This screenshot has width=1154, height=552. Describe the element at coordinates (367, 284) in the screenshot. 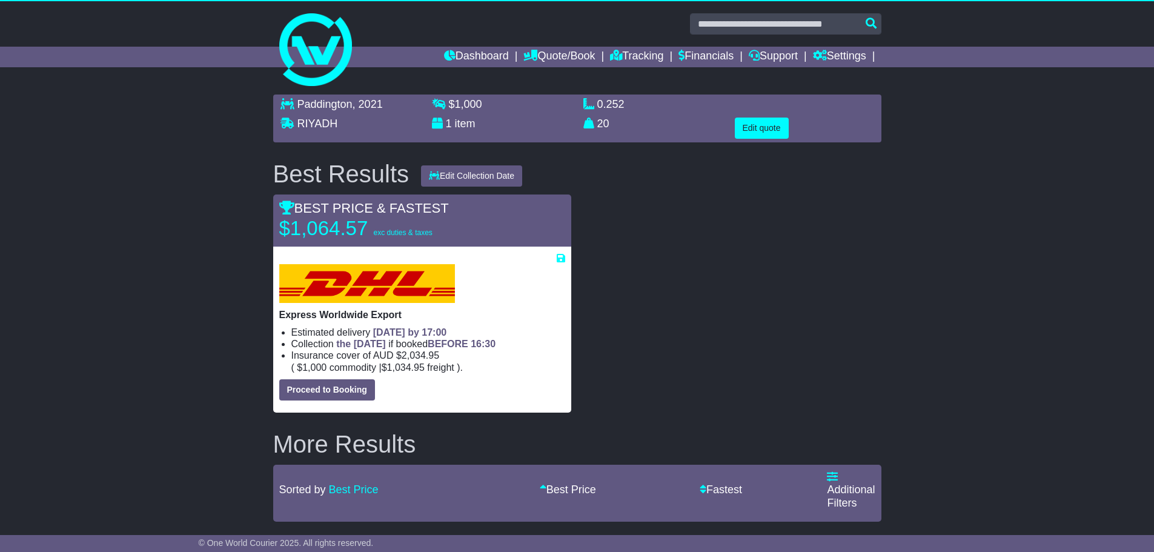

I see `img: DHL: Express Worldwide Export` at that location.